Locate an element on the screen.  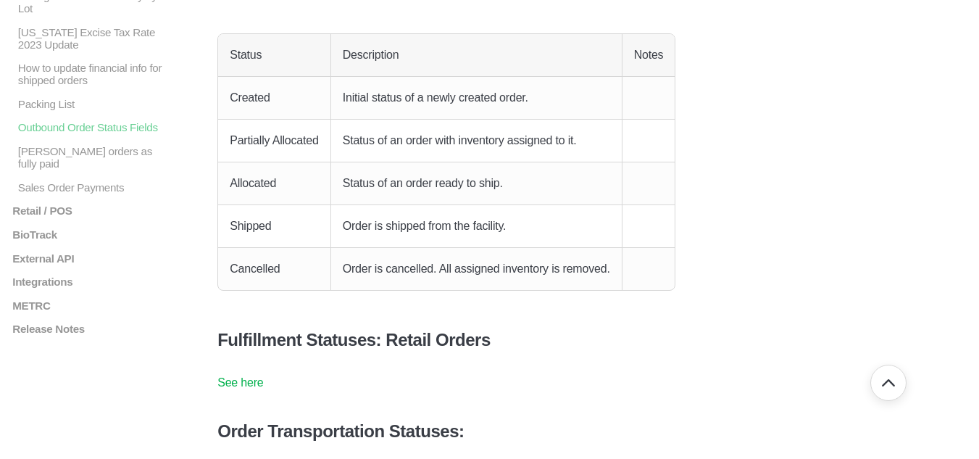
p: Initial status of a newly created order. is located at coordinates (476, 98).